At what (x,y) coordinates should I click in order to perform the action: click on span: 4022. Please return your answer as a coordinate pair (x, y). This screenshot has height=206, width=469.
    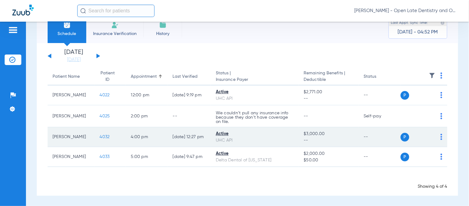
    Looking at the image, I should click on (105, 95).